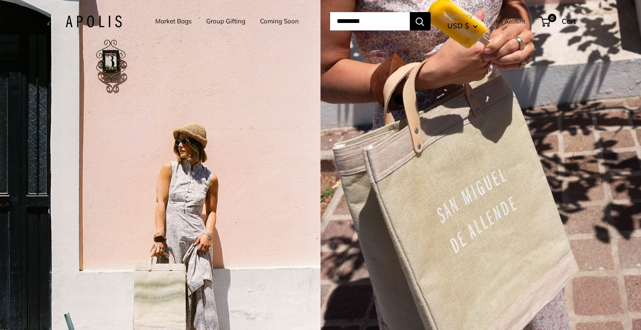  Describe the element at coordinates (94, 21) in the screenshot. I see `img: Apolis` at that location.